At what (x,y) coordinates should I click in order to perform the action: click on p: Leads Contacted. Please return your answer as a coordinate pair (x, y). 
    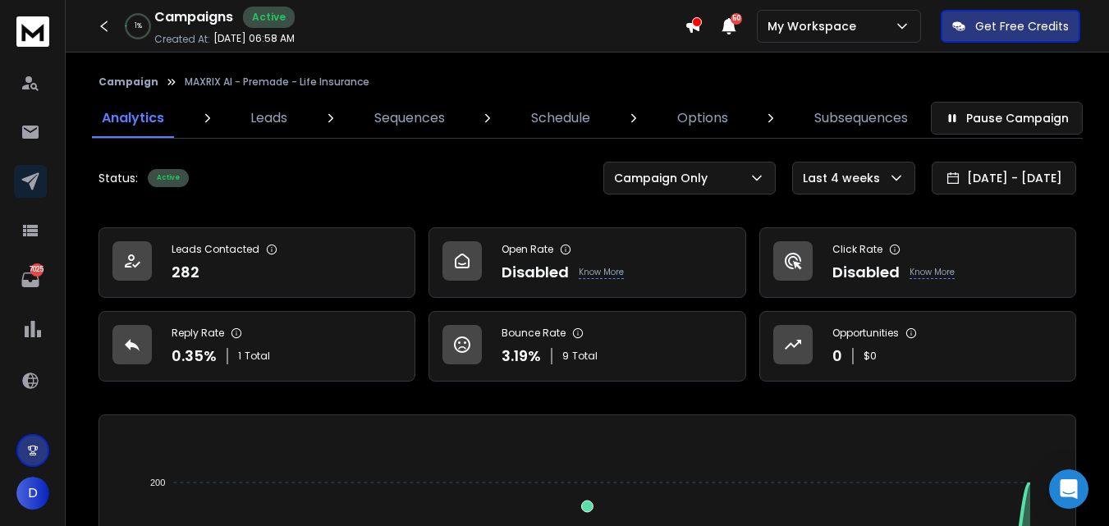
    Looking at the image, I should click on (215, 250).